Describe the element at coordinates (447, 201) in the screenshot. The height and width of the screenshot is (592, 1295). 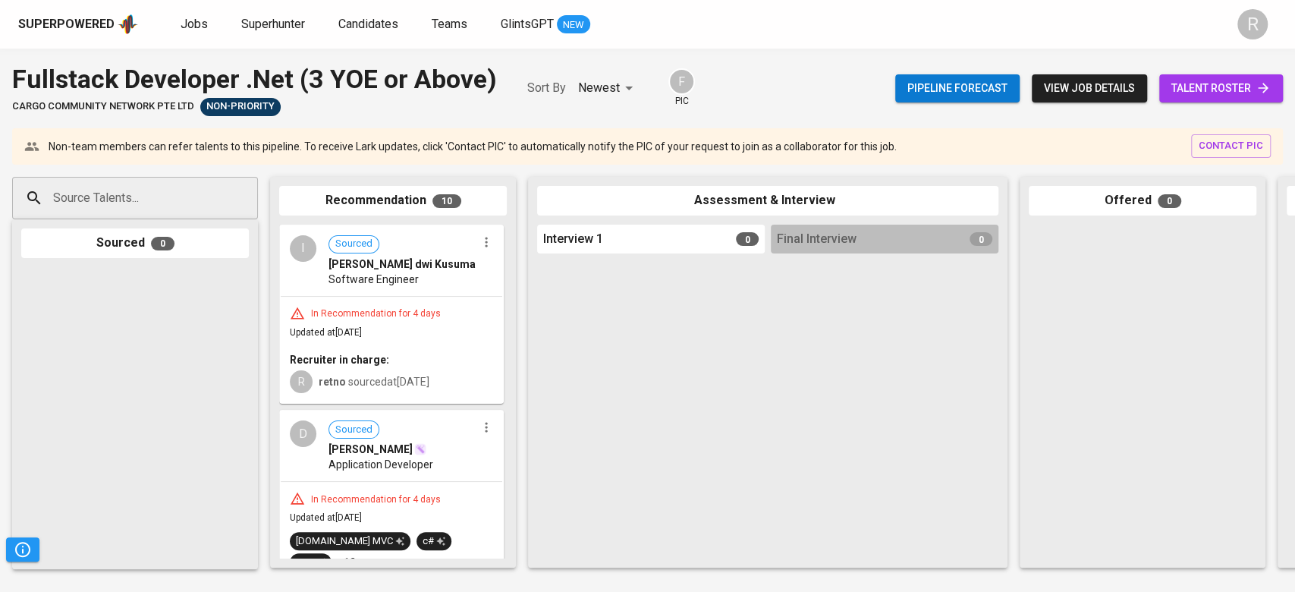
I see `span: 10` at that location.